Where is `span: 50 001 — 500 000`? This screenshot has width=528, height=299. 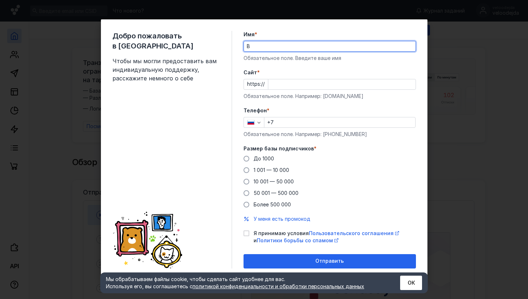 span: 50 001 — 500 000 is located at coordinates (276, 193).